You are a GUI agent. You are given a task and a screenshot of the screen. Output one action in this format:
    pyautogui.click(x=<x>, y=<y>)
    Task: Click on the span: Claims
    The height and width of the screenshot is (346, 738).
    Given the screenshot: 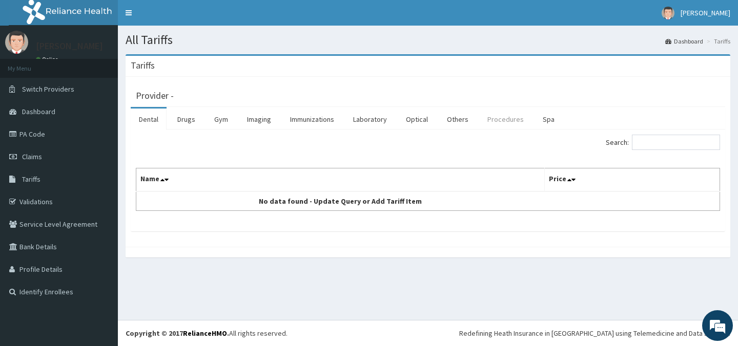 What is the action you would take?
    pyautogui.click(x=32, y=157)
    